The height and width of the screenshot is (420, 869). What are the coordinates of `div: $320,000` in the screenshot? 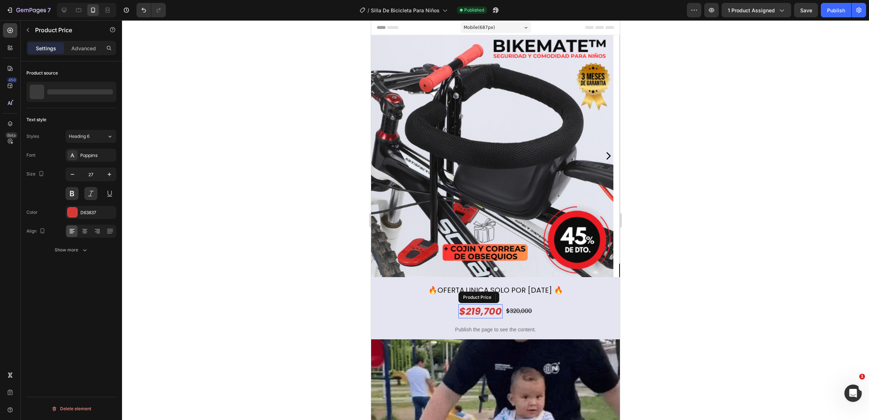 It's located at (148, 291).